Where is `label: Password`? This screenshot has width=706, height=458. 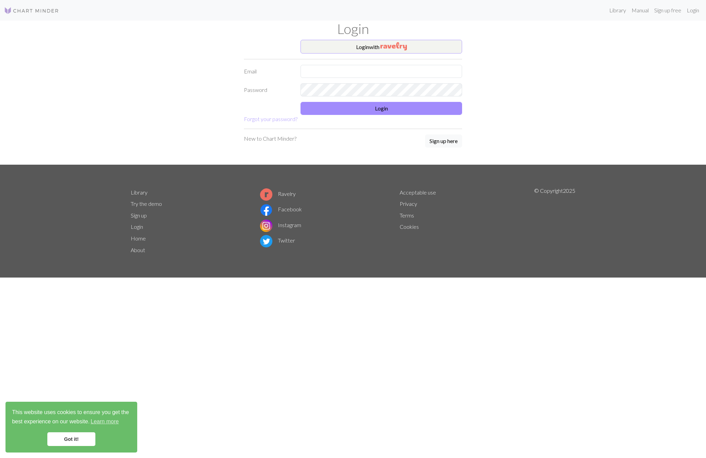
label: Password is located at coordinates (268, 90).